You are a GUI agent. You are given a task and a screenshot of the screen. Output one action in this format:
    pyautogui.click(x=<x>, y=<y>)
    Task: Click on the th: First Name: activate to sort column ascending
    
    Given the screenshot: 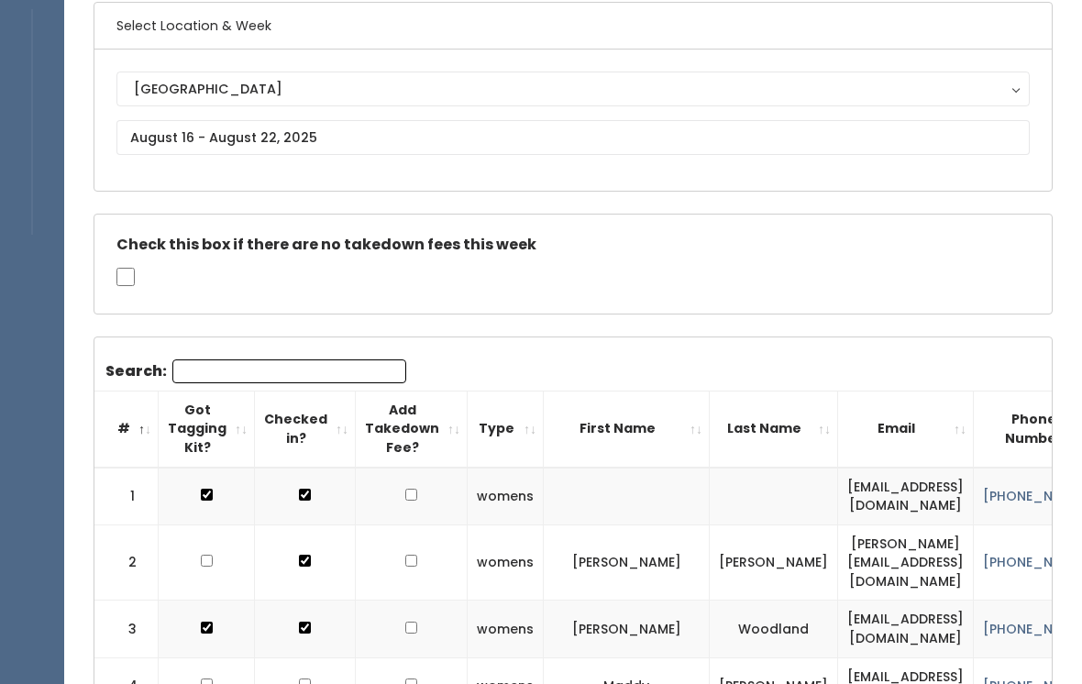 What is the action you would take?
    pyautogui.click(x=626, y=428)
    